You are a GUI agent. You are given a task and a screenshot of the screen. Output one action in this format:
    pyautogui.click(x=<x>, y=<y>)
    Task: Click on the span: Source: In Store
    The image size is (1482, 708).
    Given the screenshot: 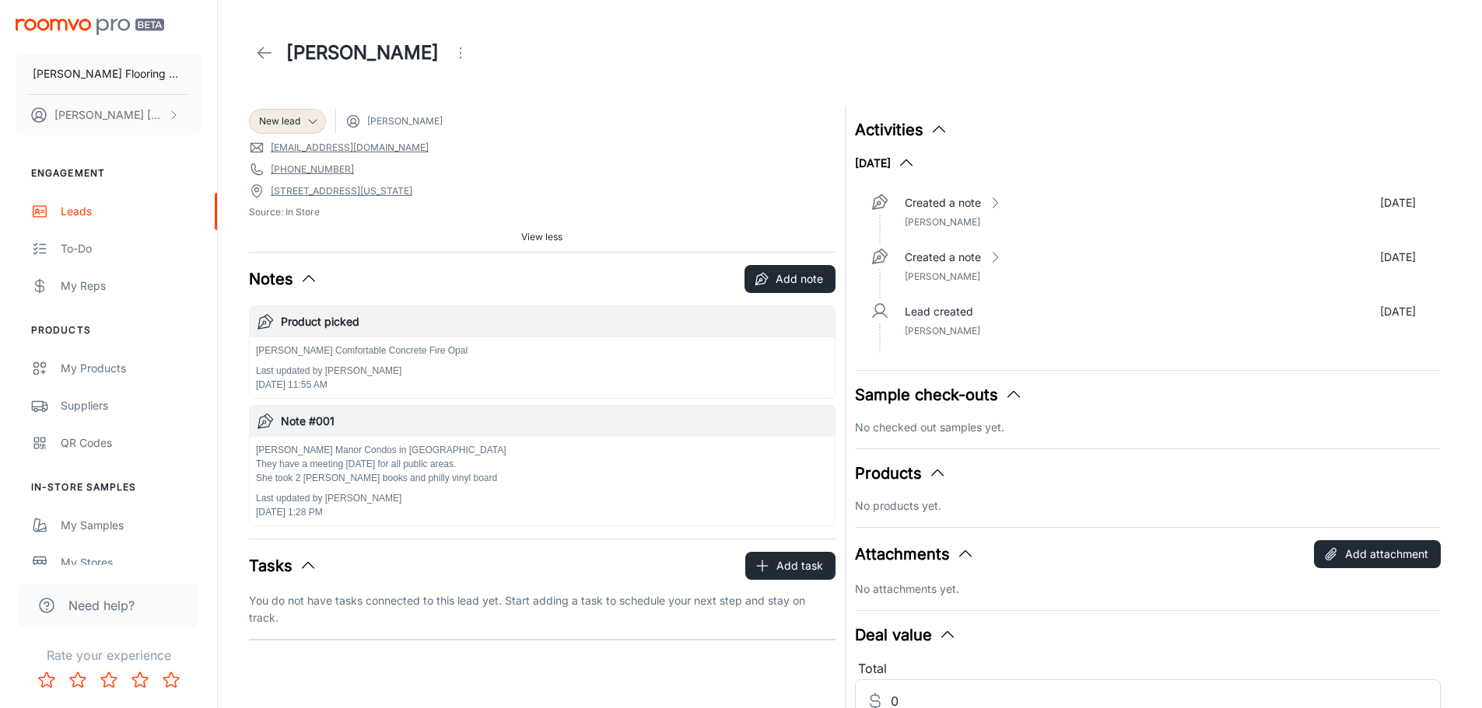 What is the action you would take?
    pyautogui.click(x=542, y=212)
    